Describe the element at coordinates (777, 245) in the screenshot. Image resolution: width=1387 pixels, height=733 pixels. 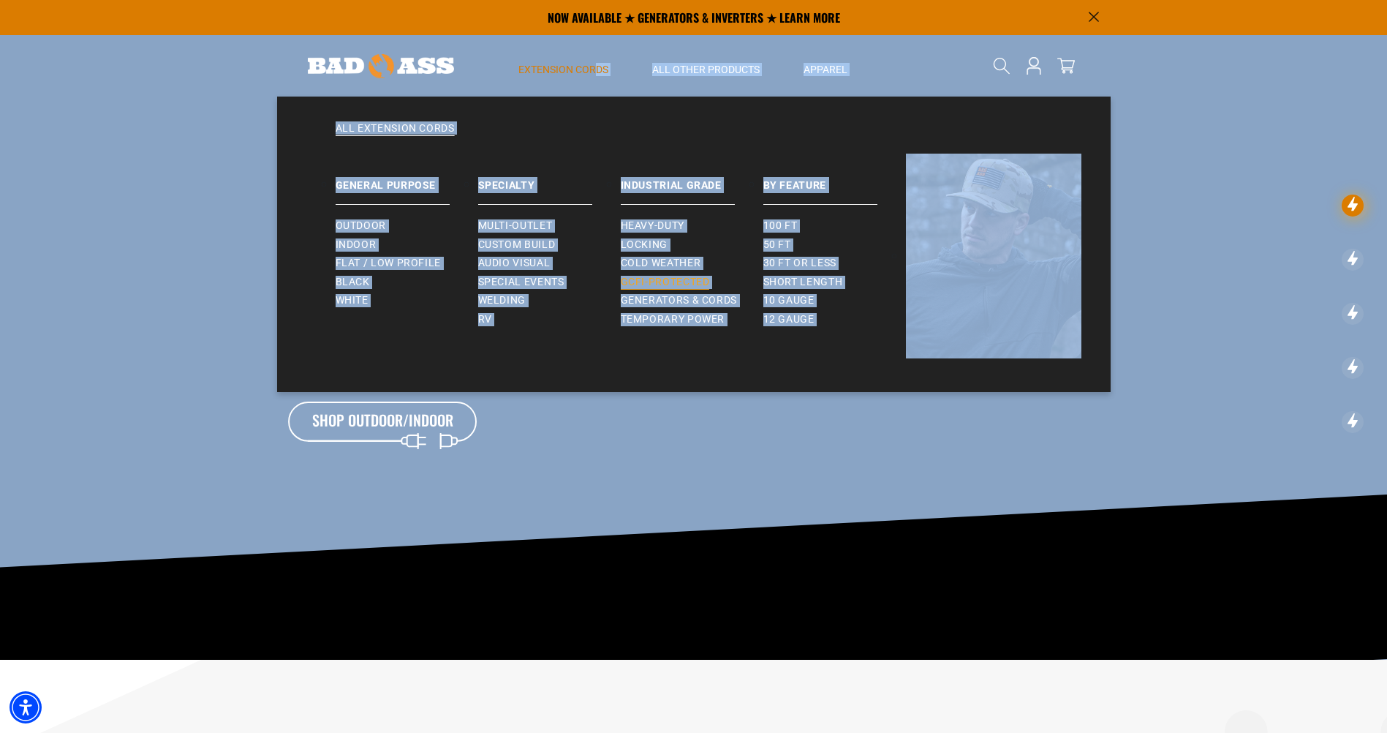
I see `span: 50 ft` at that location.